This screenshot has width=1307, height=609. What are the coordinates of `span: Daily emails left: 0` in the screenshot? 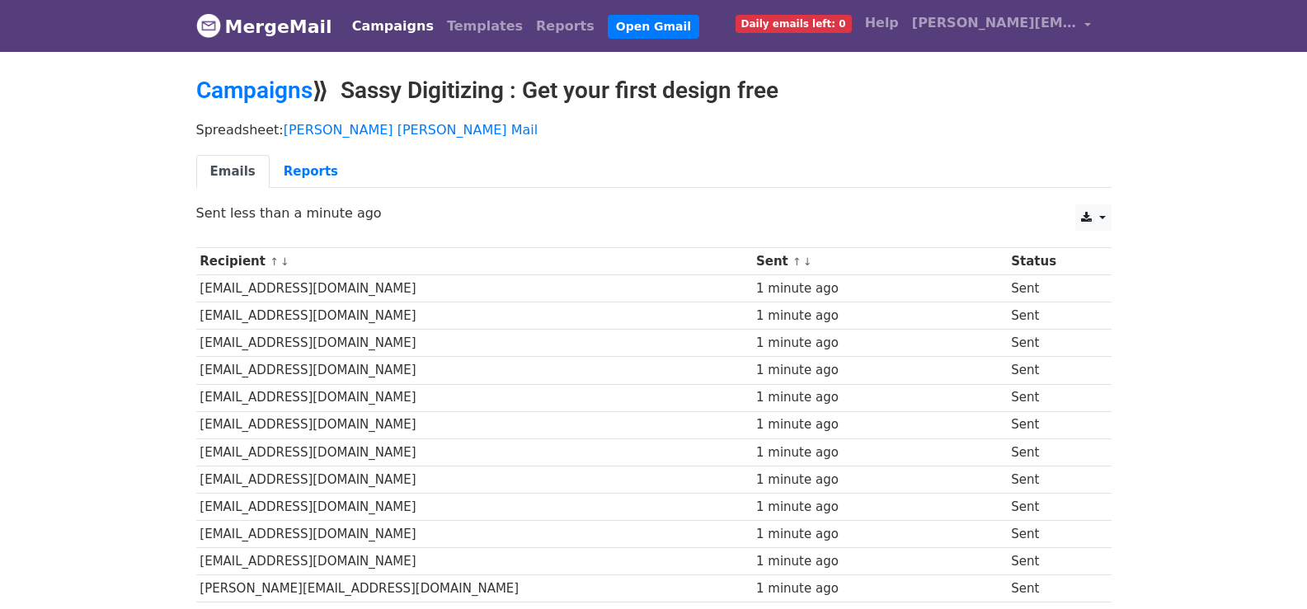 It's located at (793, 24).